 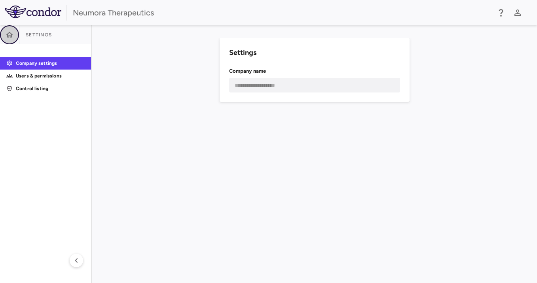 I want to click on p: Company settings, so click(x=50, y=63).